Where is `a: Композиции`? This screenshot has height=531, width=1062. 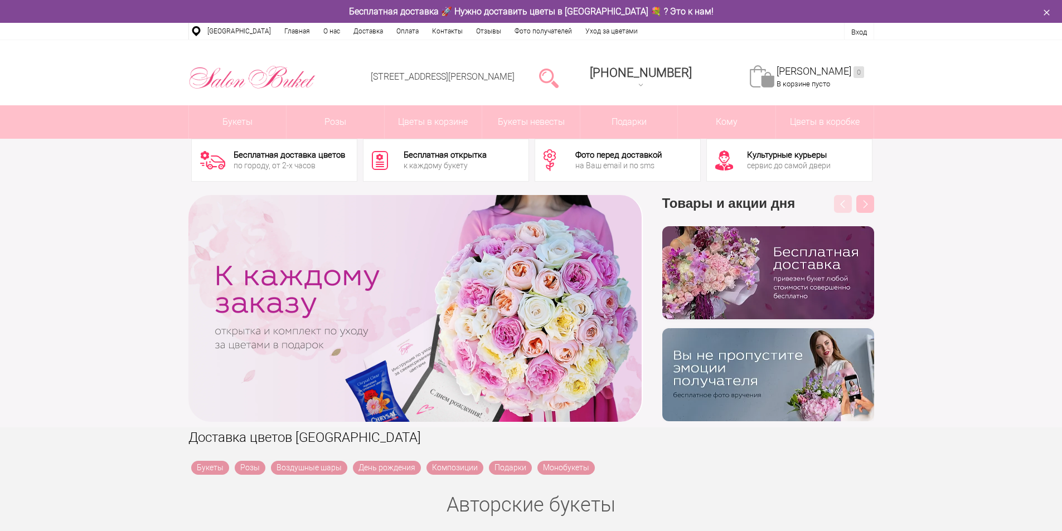 a: Композиции is located at coordinates (455, 468).